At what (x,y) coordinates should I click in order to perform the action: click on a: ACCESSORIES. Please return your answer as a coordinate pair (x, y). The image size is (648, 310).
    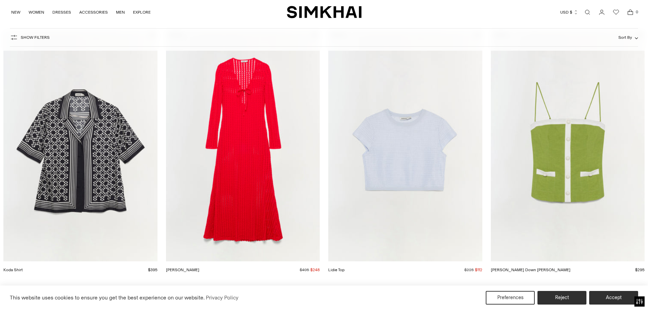
    Looking at the image, I should click on (94, 12).